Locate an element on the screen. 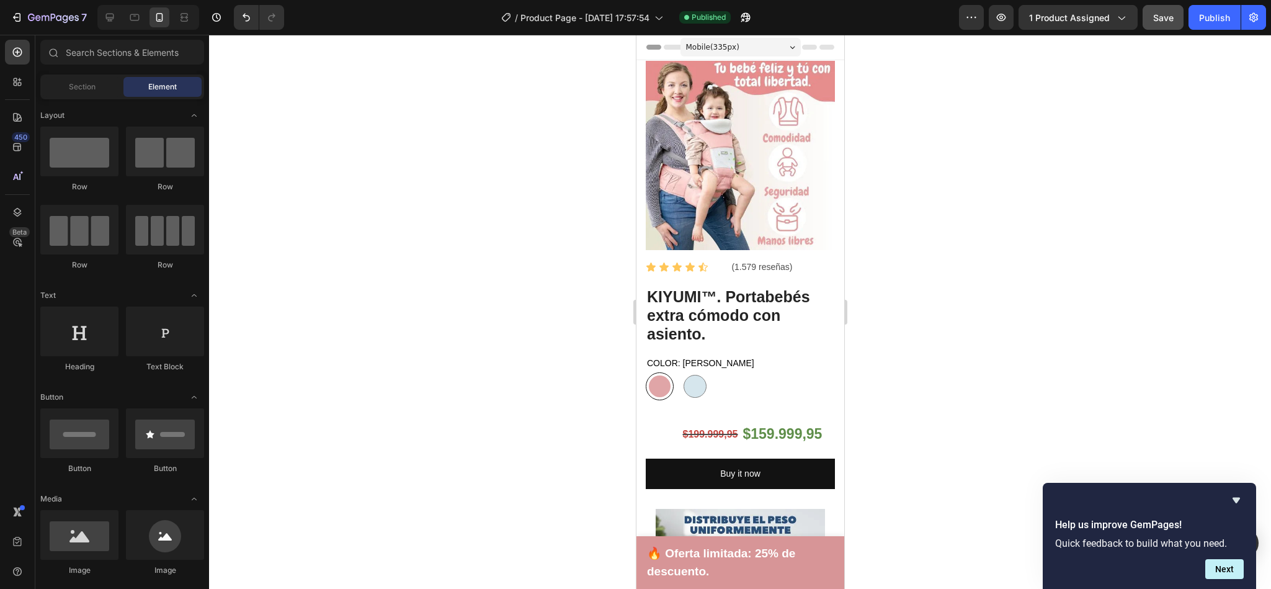 The image size is (1271, 589). button: 1 product assigned is located at coordinates (1078, 17).